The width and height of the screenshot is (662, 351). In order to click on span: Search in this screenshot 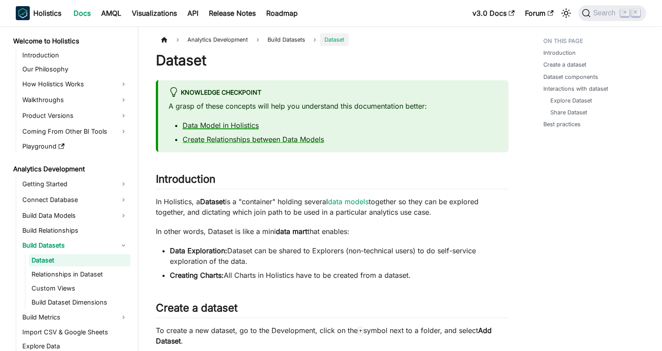, I will do `click(605, 13)`.